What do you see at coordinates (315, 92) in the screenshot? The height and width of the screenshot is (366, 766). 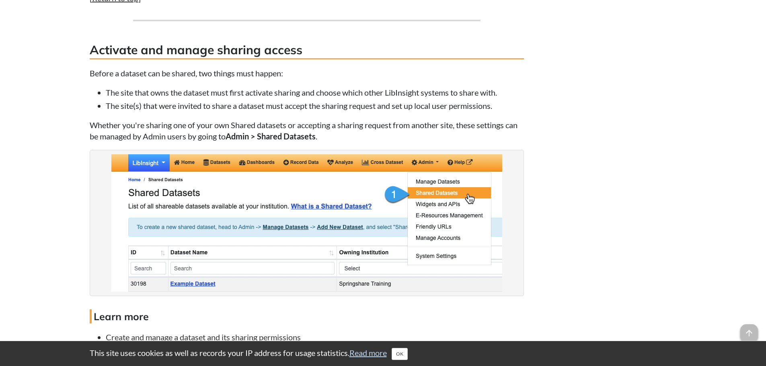 I see `li: The site that owns the dataset must first activate sharing and choose which other LibInsight syst...` at bounding box center [315, 92].